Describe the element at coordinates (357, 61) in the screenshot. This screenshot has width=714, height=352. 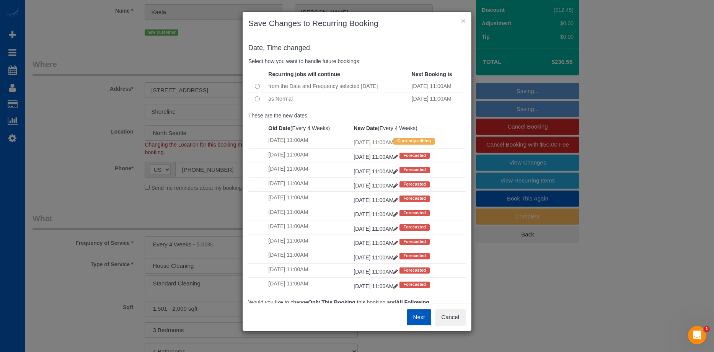
I see `p: Select how you want to handle future bookings:` at that location.